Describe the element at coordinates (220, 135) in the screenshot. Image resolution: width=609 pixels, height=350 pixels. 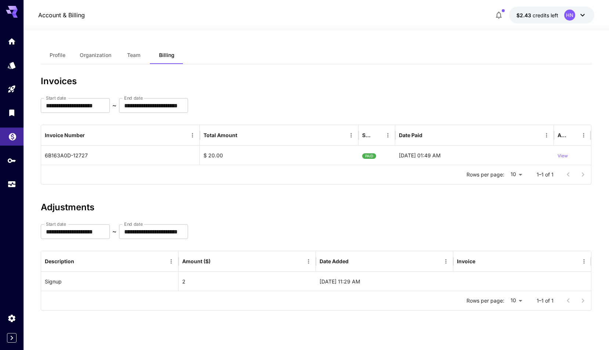
I see `div: Total Amount` at that location.